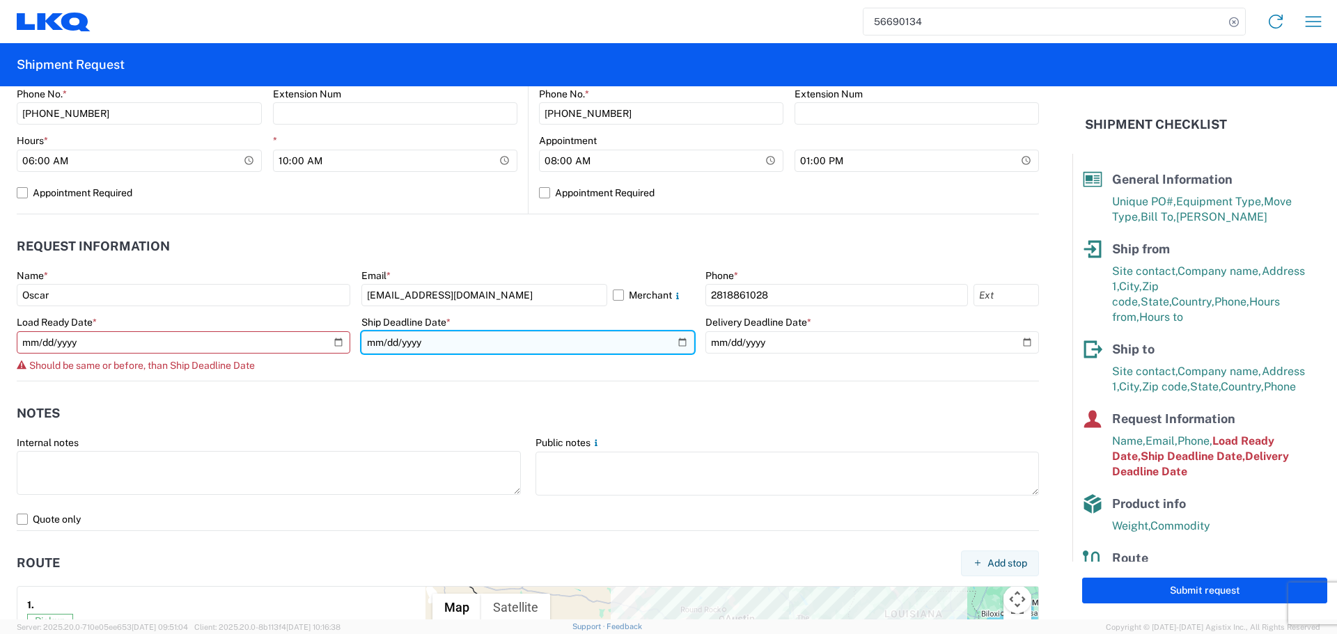 The width and height of the screenshot is (1337, 634). Describe the element at coordinates (1017, 600) in the screenshot. I see `button: Map camera controls` at that location.